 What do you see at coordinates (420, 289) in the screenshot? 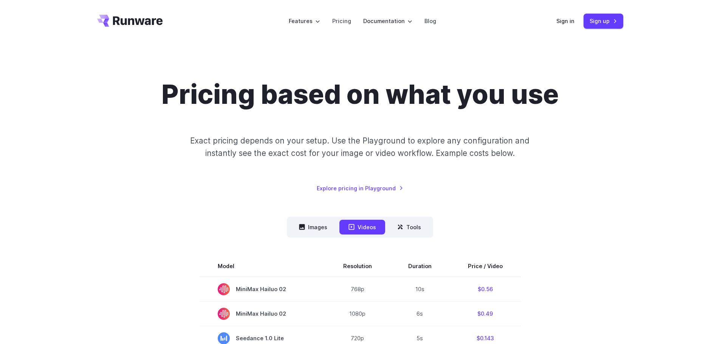
I see `td: 10s` at bounding box center [420, 289].